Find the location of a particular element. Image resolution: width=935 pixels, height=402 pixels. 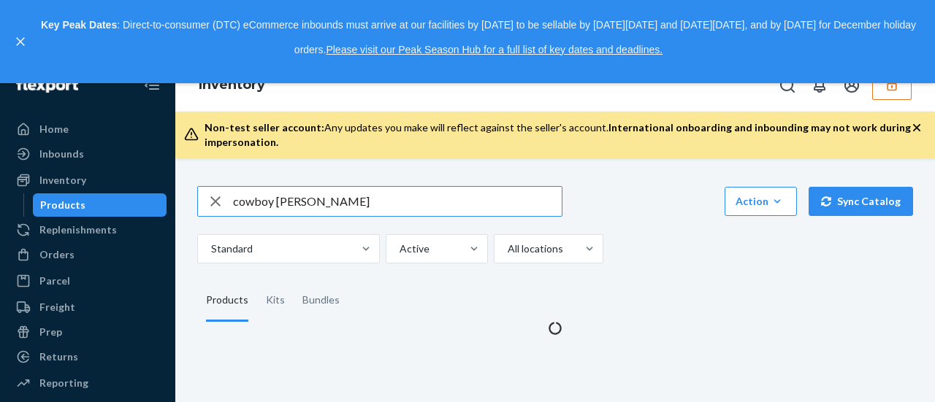

div: Freight is located at coordinates (57, 308).